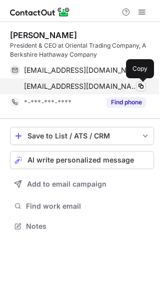  I want to click on span: Find work email, so click(88, 206).